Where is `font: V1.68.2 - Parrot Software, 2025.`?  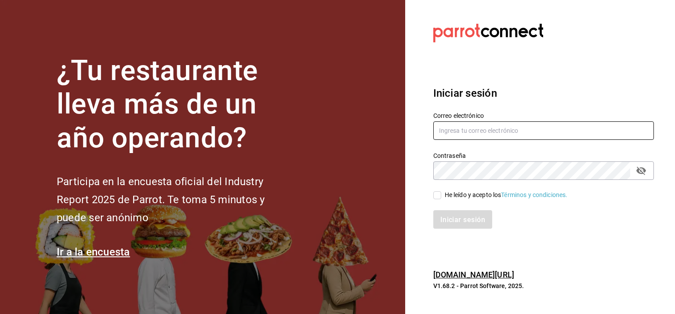
font: V1.68.2 - Parrot Software, 2025. is located at coordinates (478, 285).